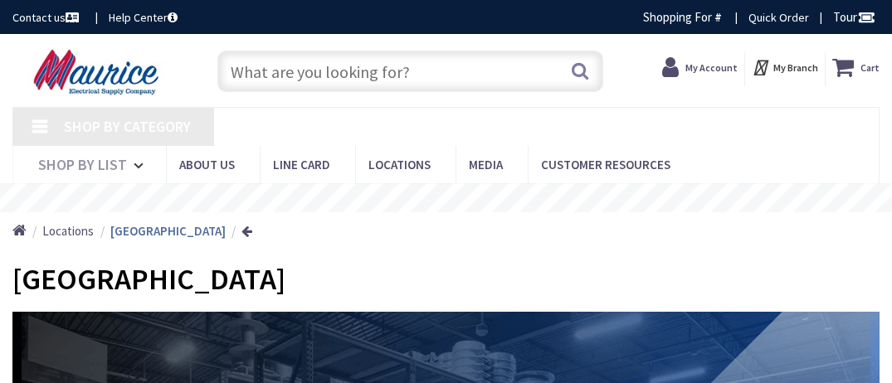  What do you see at coordinates (410, 71) in the screenshot?
I see `input: What are you looking for?` at bounding box center [410, 71].